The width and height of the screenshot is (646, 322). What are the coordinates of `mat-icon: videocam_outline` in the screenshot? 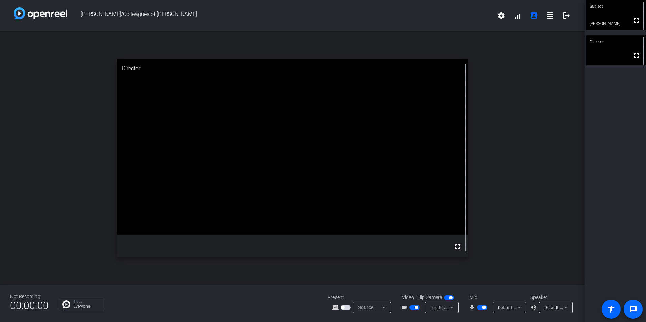 It's located at (405, 308).